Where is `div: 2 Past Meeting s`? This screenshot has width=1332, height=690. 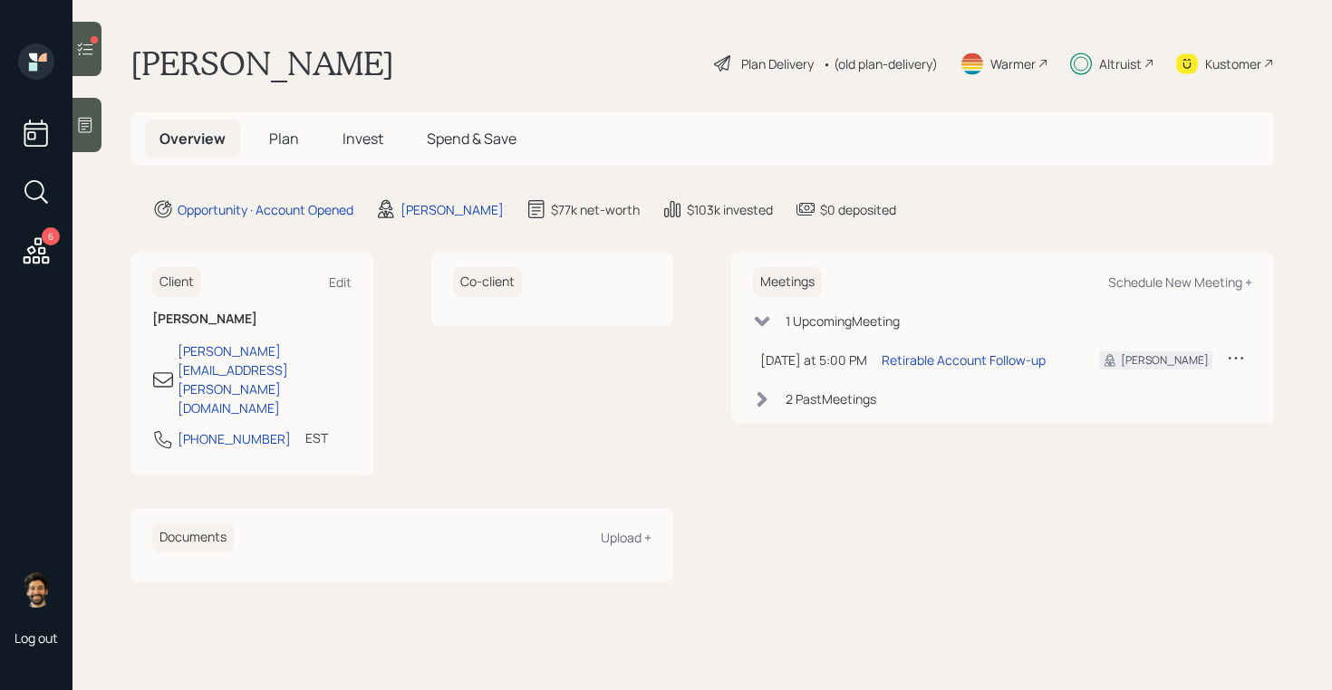
div: 2 Past Meeting s is located at coordinates (831, 399).